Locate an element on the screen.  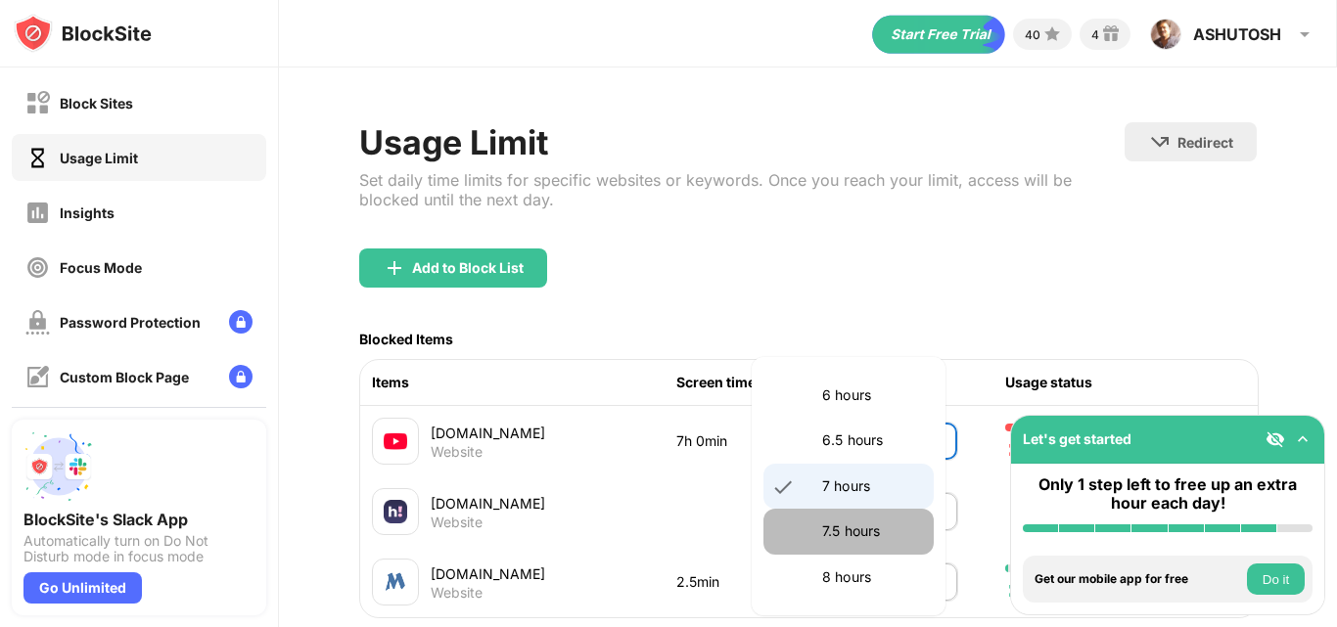
p: 7 hours is located at coordinates (872, 487).